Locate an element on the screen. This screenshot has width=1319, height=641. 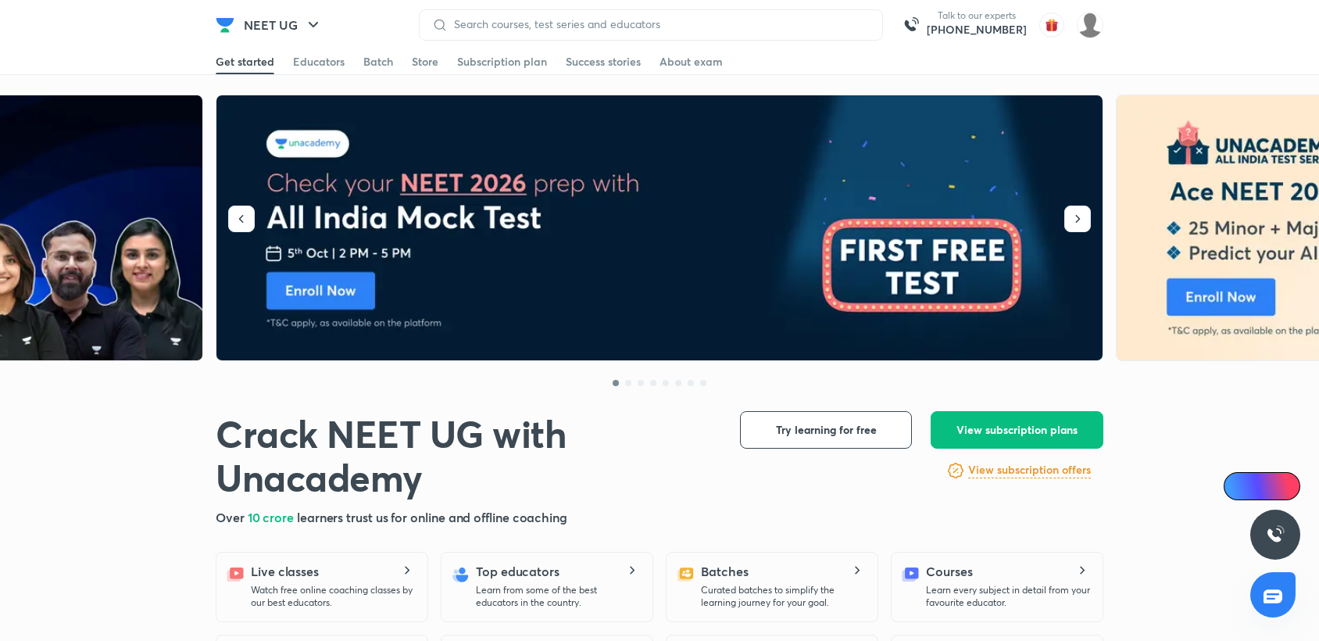
img: Company Logo is located at coordinates (225, 25).